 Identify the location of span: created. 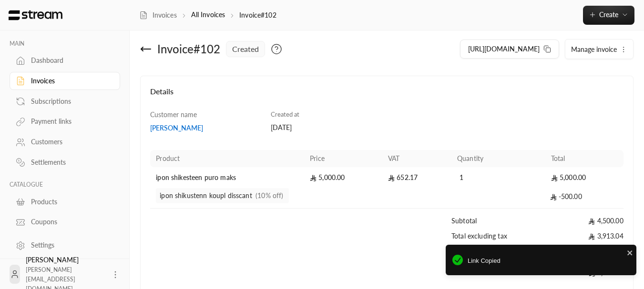
(245, 49).